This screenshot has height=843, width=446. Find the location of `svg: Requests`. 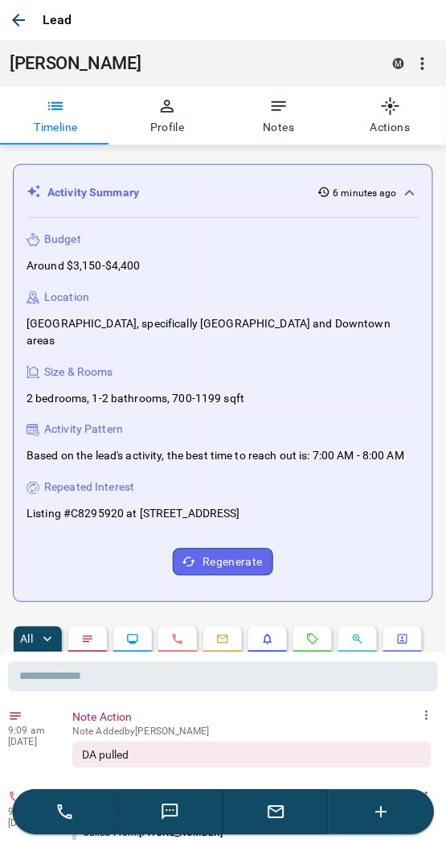

svg: Requests is located at coordinates (313, 639).